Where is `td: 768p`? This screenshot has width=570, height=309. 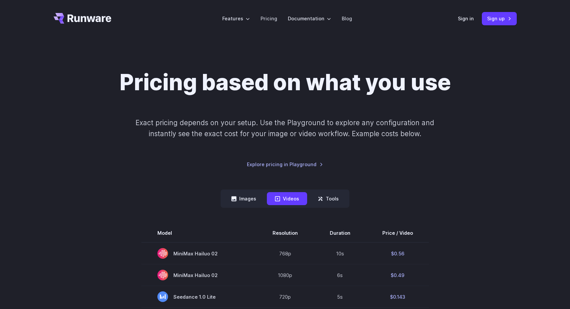 td: 768p is located at coordinates (285, 253).